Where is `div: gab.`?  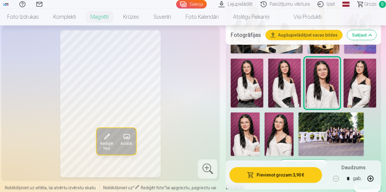 div: gab. is located at coordinates (358, 179).